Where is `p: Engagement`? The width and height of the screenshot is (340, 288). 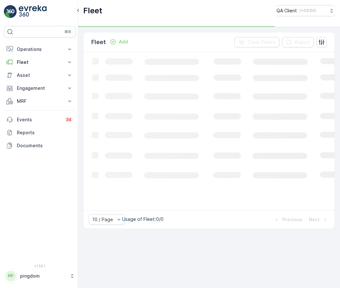
p: Engagement is located at coordinates (40, 88).